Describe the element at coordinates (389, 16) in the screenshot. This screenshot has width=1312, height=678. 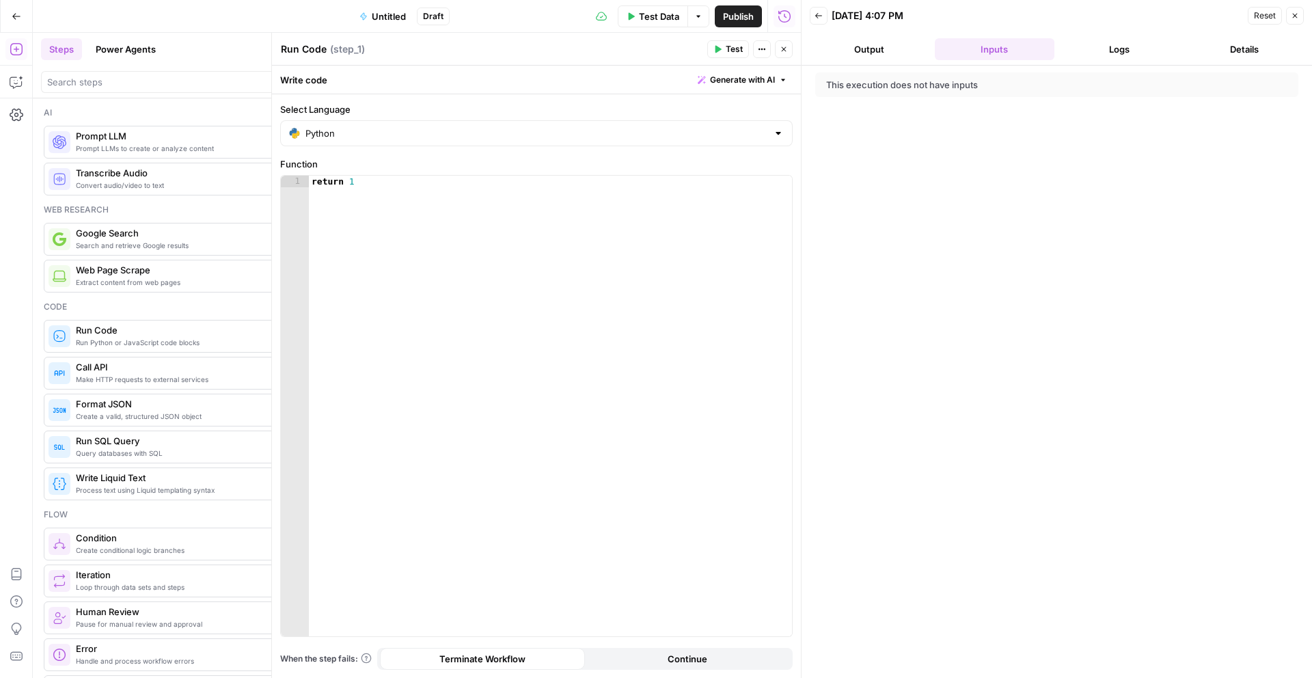
I see `span: Untitled` at that location.